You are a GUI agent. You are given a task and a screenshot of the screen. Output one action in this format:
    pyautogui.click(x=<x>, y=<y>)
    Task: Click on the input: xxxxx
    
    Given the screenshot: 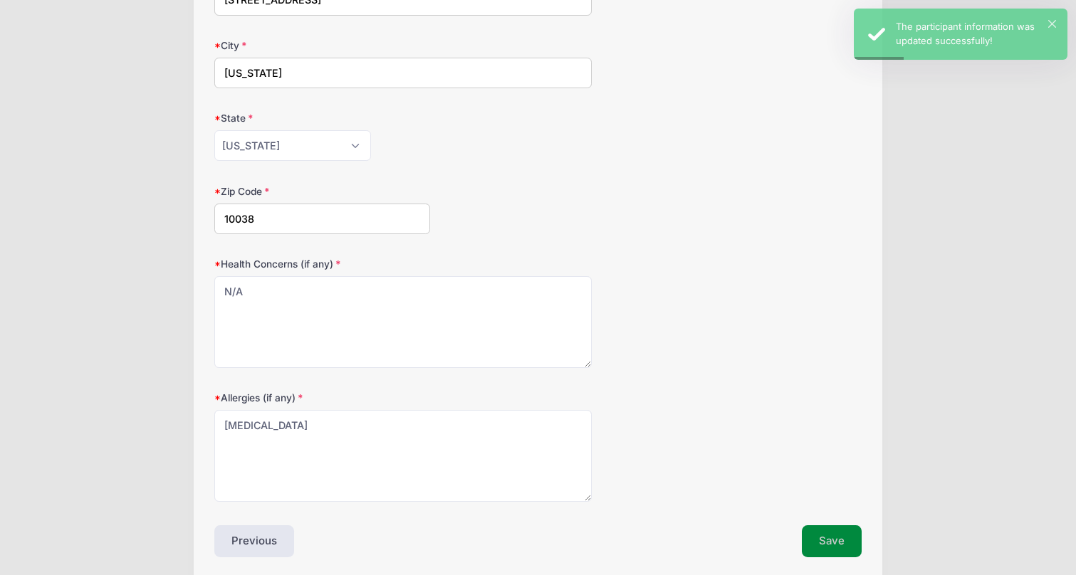 What is the action you would take?
    pyautogui.click(x=322, y=219)
    